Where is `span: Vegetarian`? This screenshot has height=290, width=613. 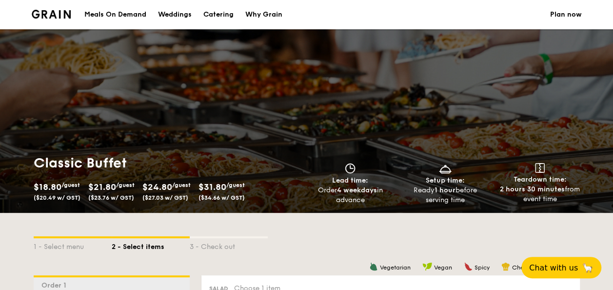
span: Vegetarian is located at coordinates (395, 267).